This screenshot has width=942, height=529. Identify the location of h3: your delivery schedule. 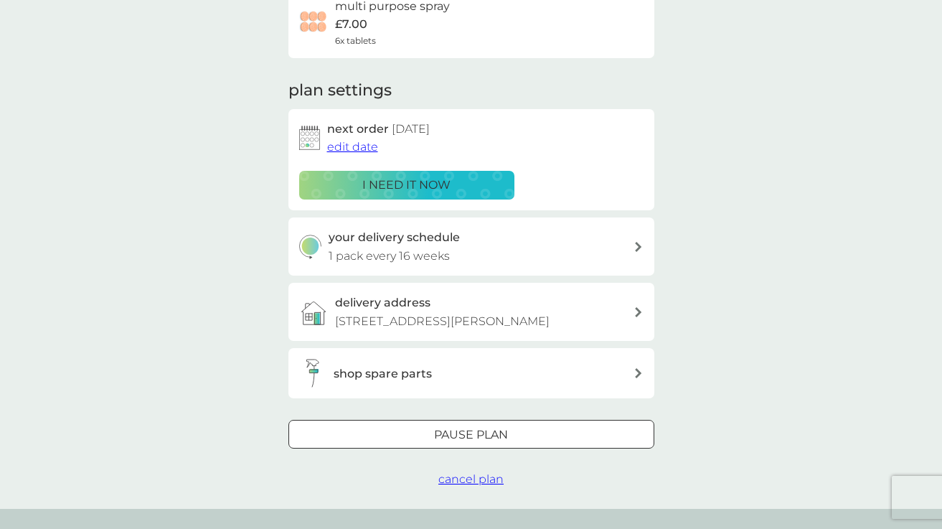
(394, 237).